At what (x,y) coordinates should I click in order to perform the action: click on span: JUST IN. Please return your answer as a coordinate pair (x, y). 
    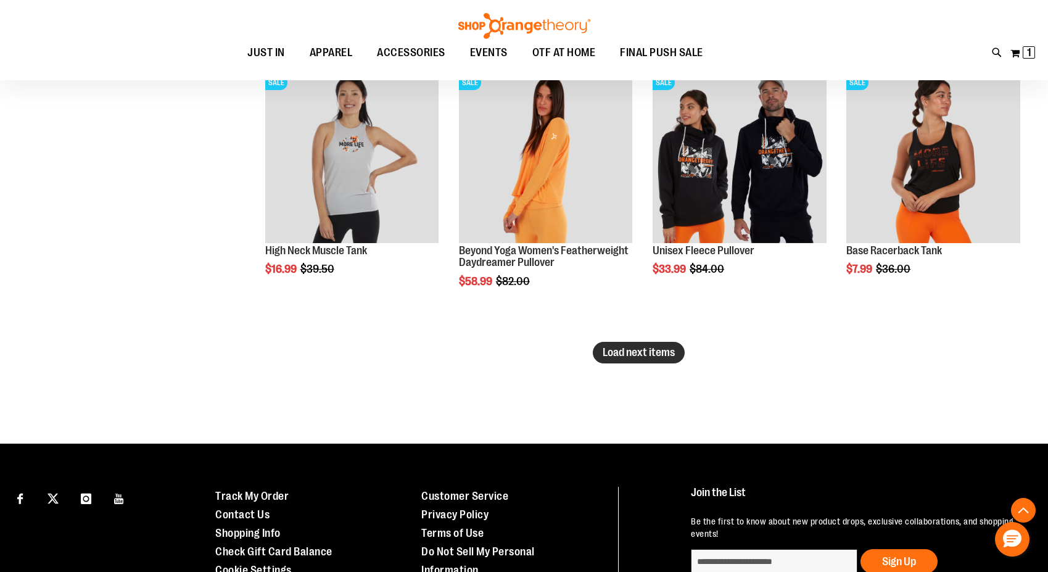
    Looking at the image, I should click on (266, 52).